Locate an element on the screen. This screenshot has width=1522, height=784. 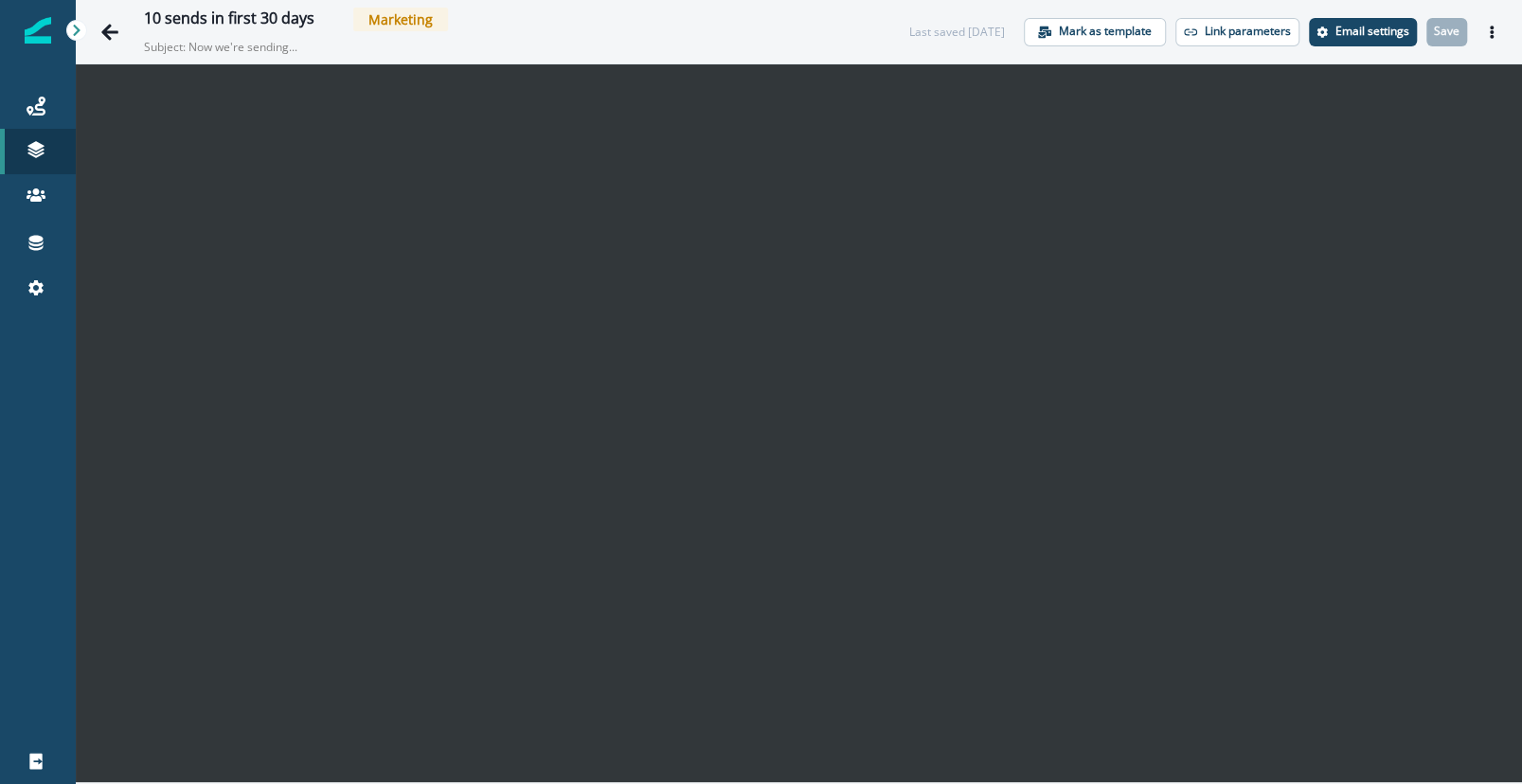
button: Actions is located at coordinates (1492, 32).